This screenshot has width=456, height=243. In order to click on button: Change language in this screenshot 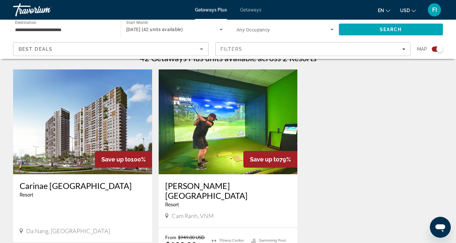, I will do `click(384, 10)`.